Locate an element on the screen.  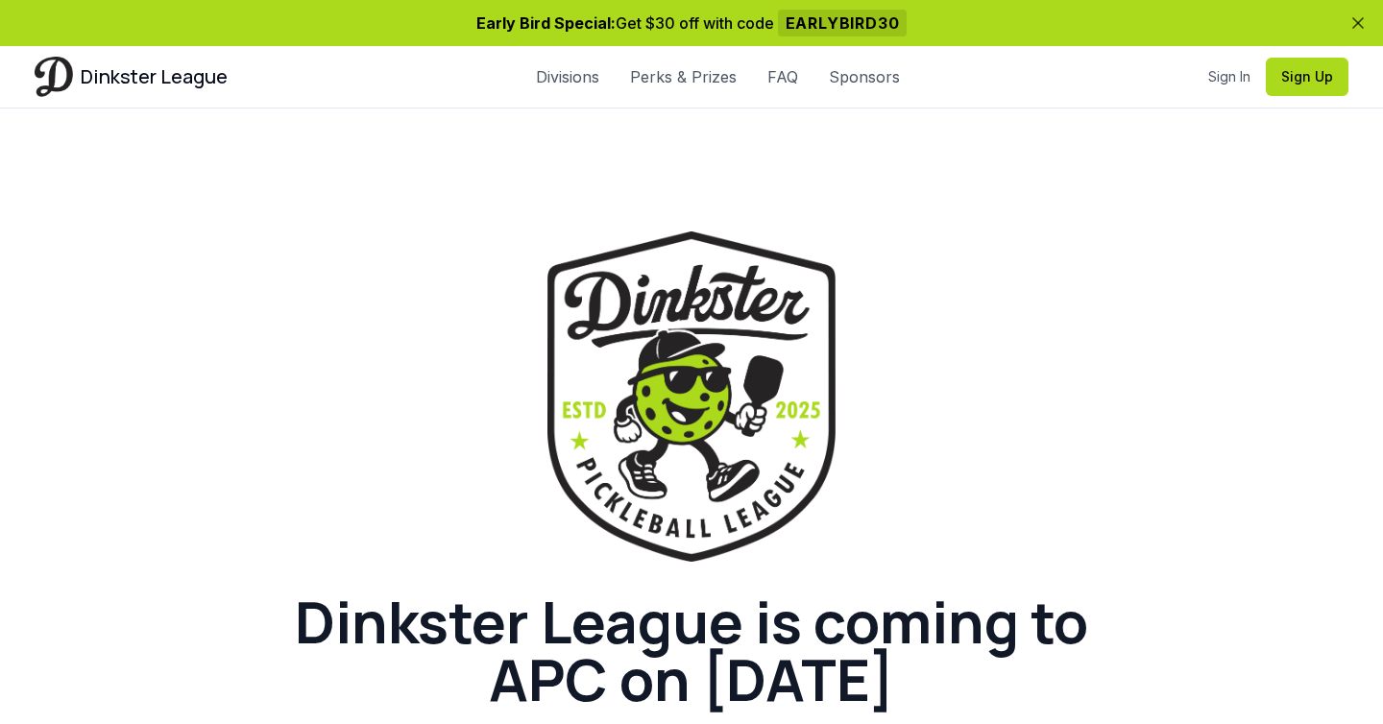
button: Sign Up is located at coordinates (1307, 77).